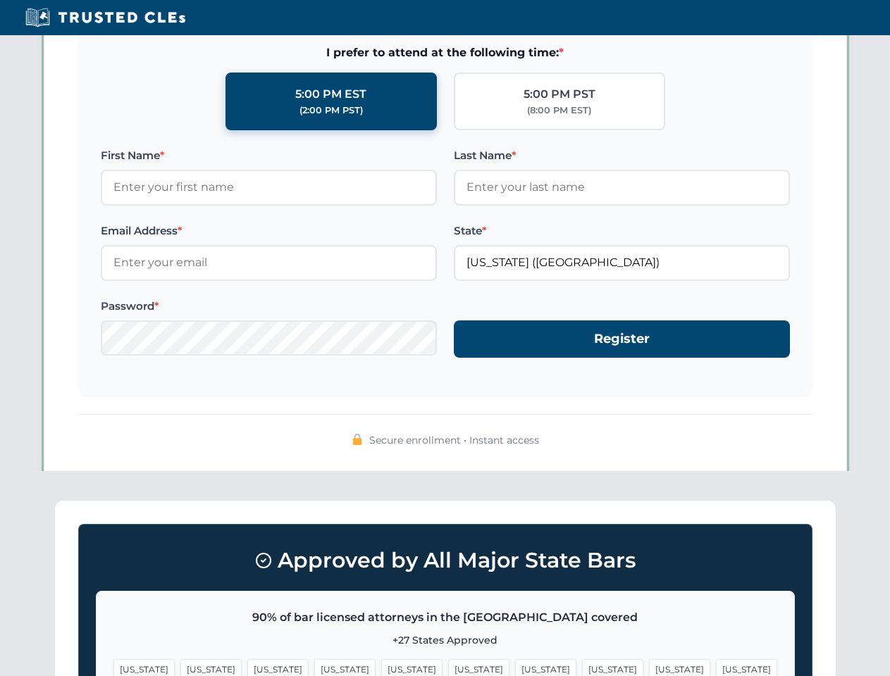 The image size is (890, 676). Describe the element at coordinates (105, 18) in the screenshot. I see `img: Trusted CLEs` at that location.